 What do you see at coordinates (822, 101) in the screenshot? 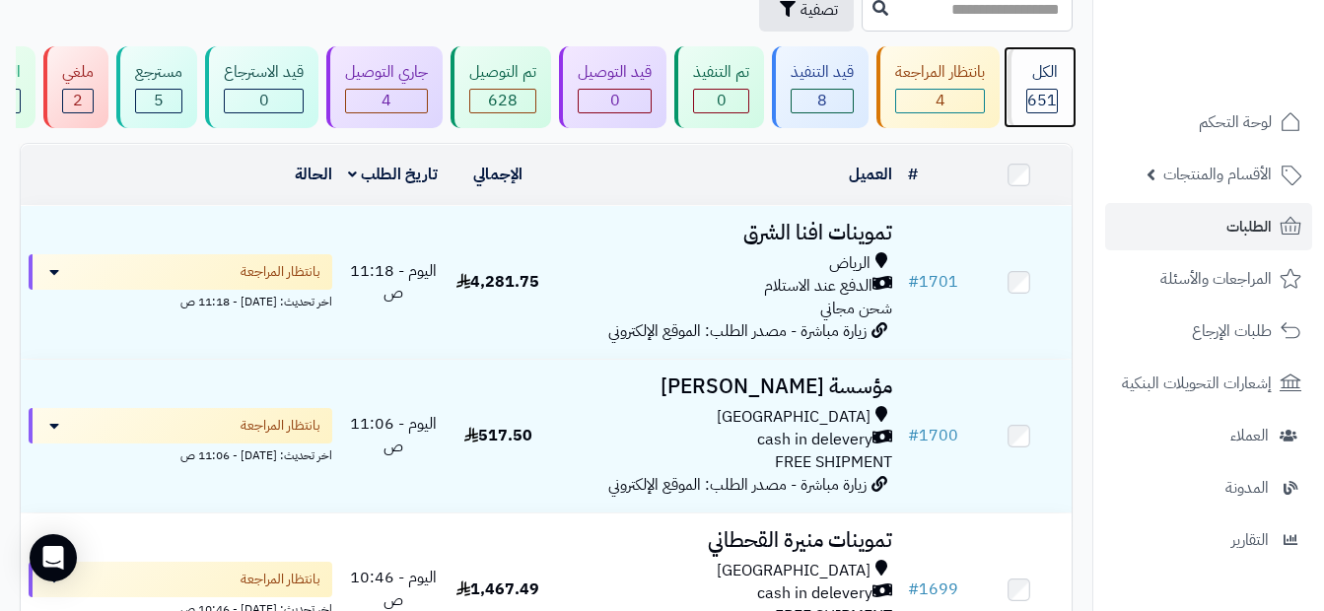
I see `span: 8` at bounding box center [822, 101].